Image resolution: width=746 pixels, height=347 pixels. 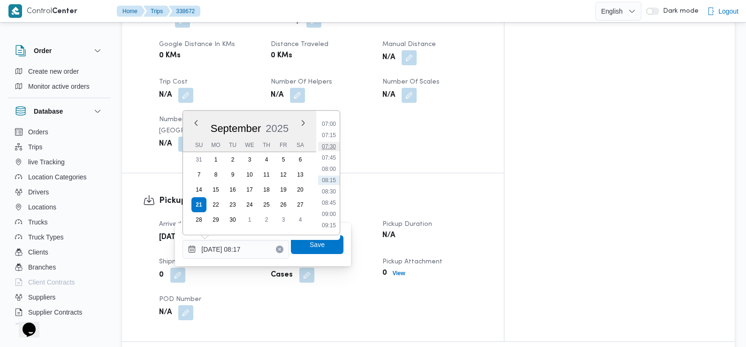 I want to click on button: Trips, so click(x=157, y=11).